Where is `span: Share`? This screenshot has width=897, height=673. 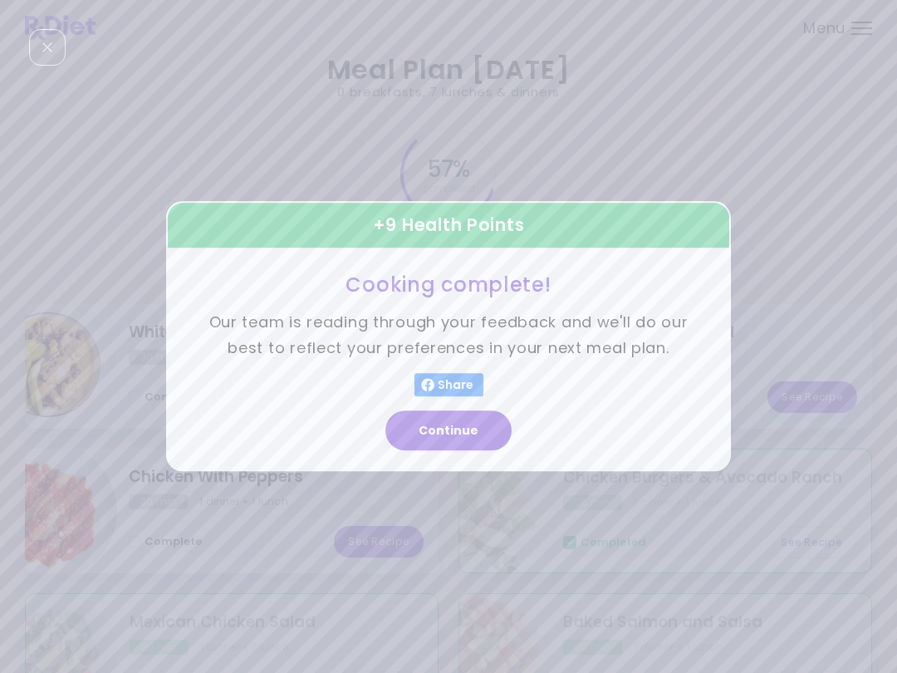 span: Share is located at coordinates (455, 385).